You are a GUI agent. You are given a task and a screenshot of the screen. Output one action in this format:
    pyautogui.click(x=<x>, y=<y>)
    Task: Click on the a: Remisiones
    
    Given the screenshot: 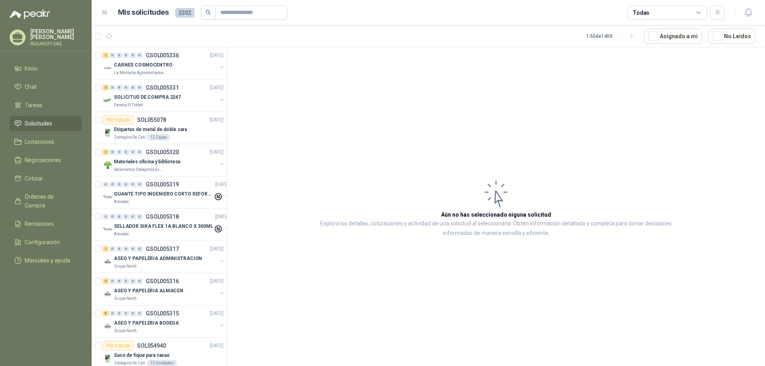 What is the action you would take?
    pyautogui.click(x=46, y=224)
    